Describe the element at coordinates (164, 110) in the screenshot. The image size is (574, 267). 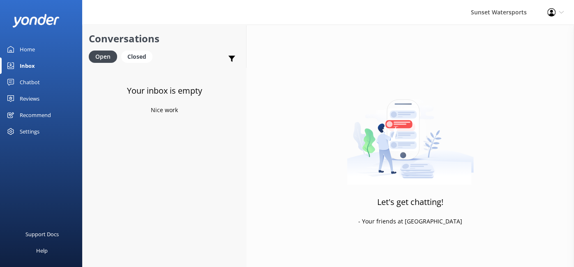
I see `p: Nice work` at that location.